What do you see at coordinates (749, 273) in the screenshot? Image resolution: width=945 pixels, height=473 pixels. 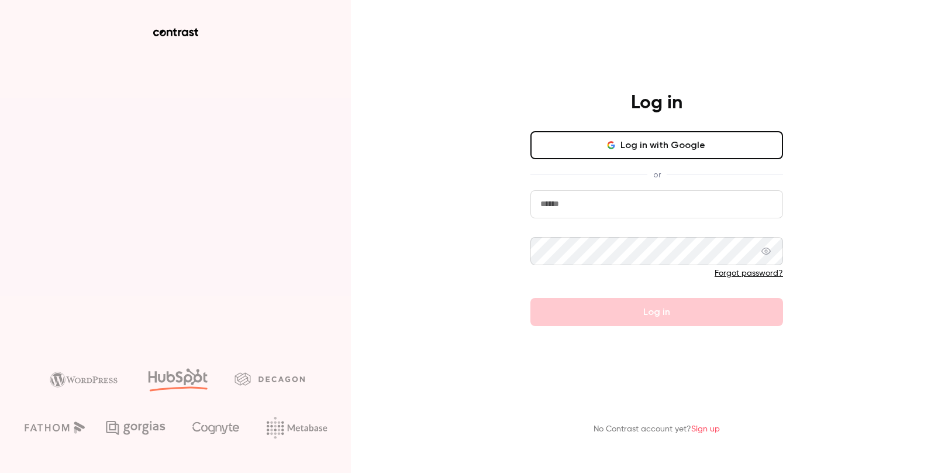 I see `a: Forgot password?` at bounding box center [749, 273].